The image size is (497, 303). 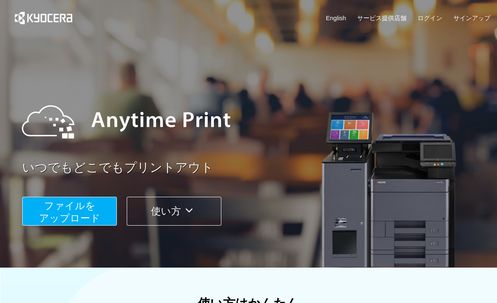 I want to click on a: サインアップ, so click(x=472, y=18).